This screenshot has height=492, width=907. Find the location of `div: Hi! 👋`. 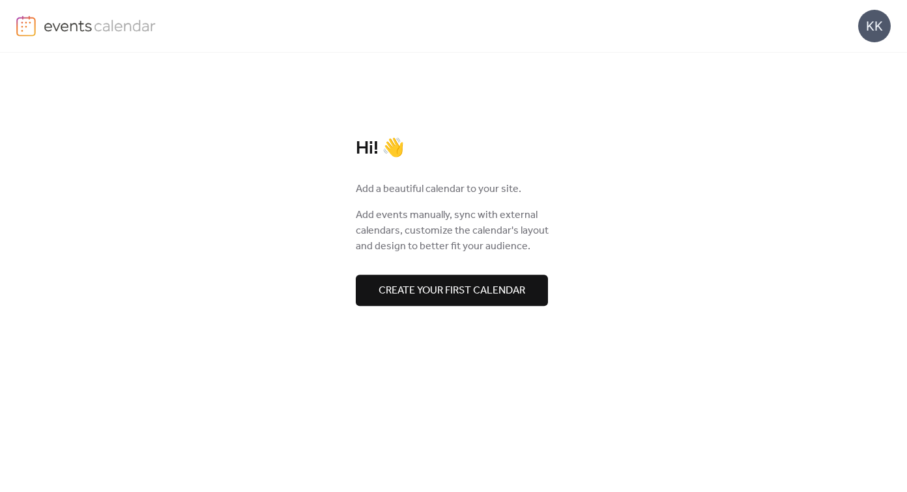

div: Hi! 👋 is located at coordinates (453, 149).